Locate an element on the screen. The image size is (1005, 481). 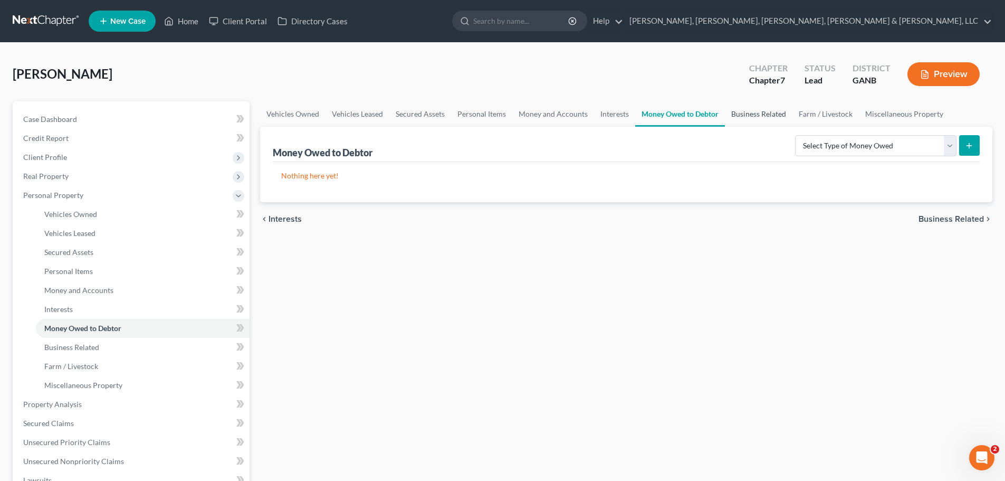
div: District is located at coordinates (872, 68).